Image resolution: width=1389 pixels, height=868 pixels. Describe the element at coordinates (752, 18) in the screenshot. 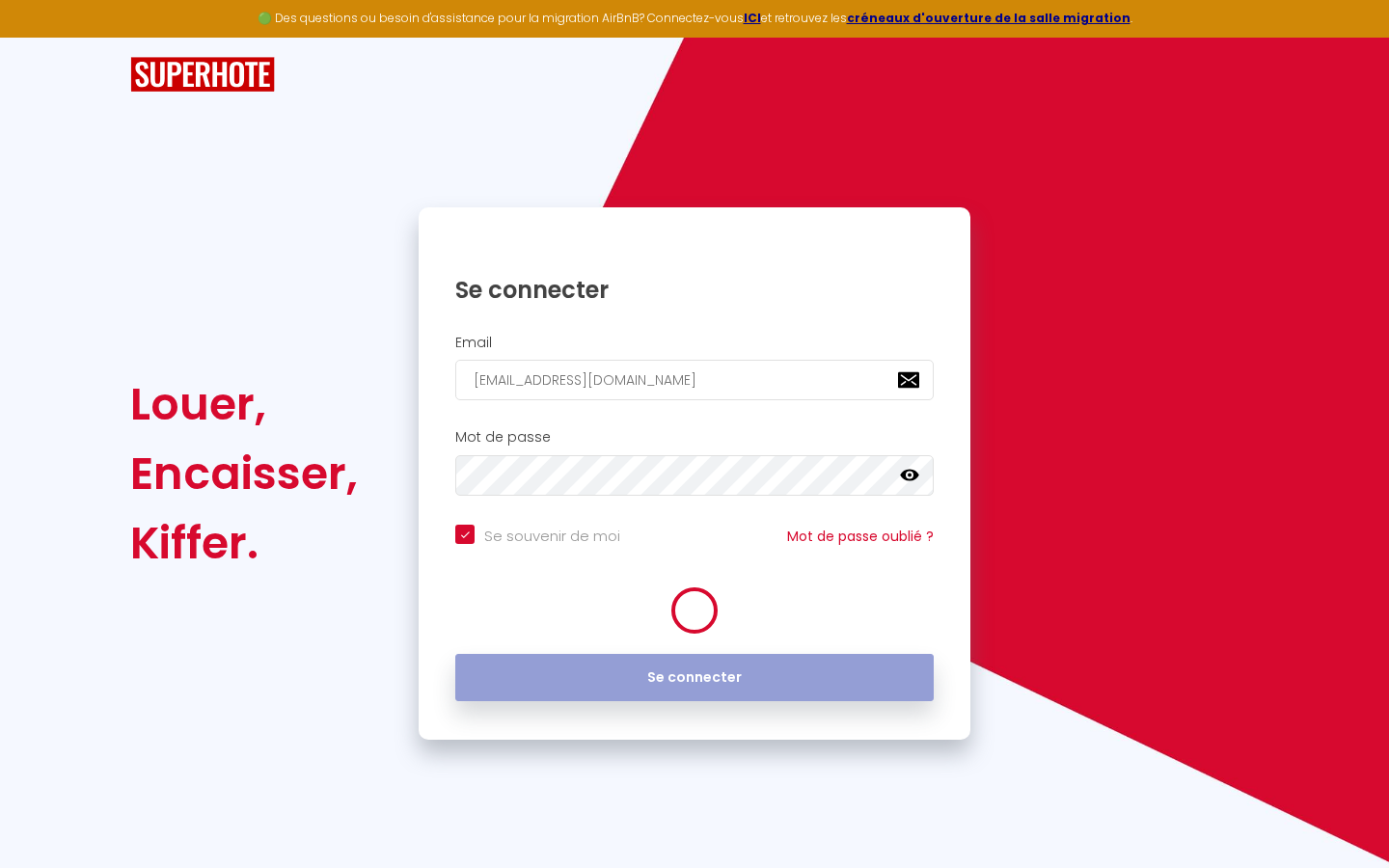

I see `strong: ICI` at that location.